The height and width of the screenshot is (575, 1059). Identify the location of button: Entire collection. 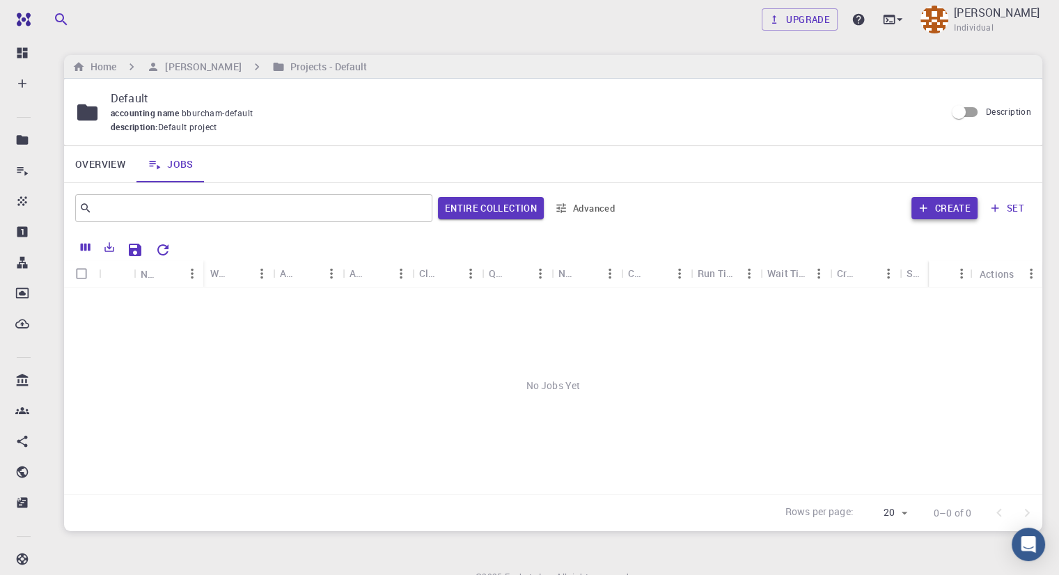
(491, 208).